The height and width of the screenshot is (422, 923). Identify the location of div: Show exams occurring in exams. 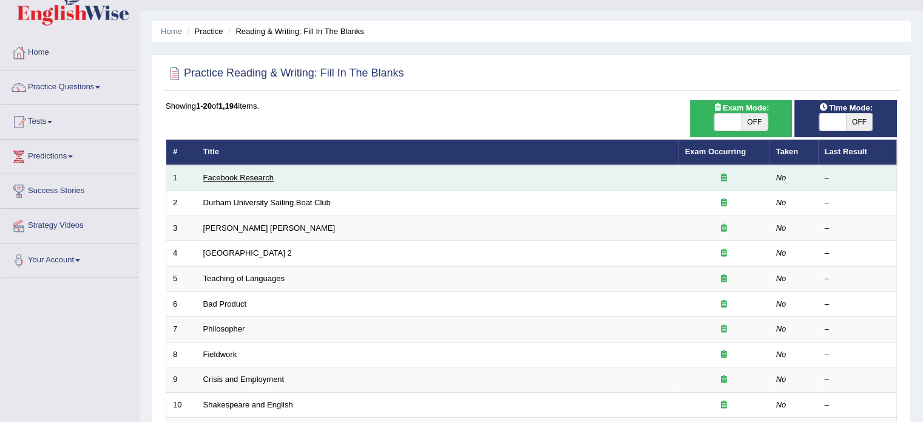
(741, 118).